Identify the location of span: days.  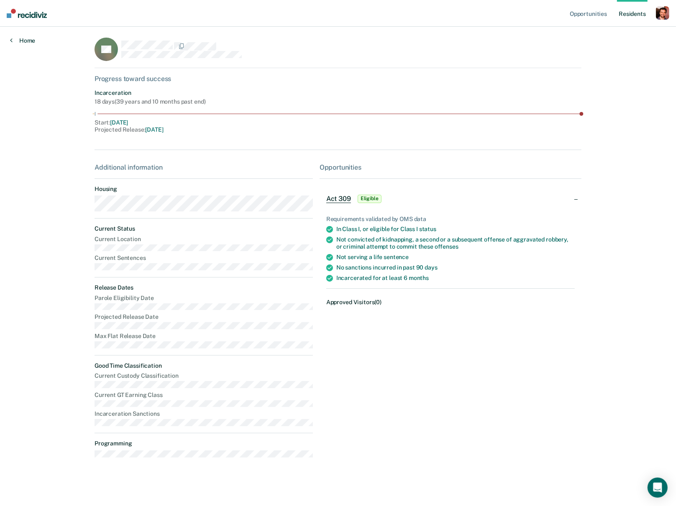
(431, 268).